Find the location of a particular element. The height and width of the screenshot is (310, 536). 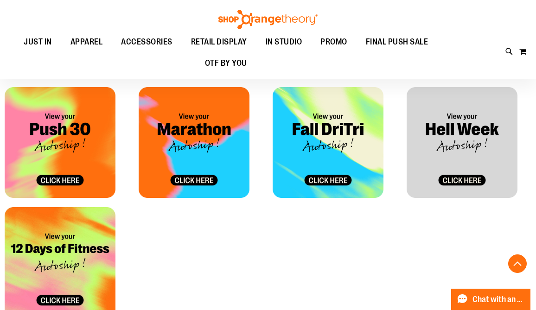

img: OTF Tile - Marathon Marketing is located at coordinates (194, 142).